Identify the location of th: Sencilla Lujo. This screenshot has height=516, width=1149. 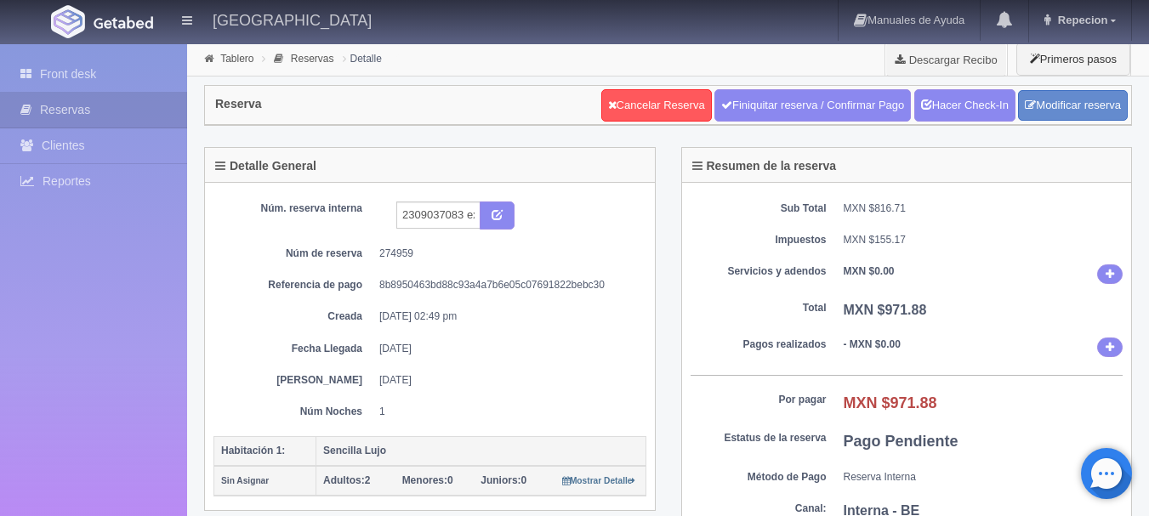
(481, 451).